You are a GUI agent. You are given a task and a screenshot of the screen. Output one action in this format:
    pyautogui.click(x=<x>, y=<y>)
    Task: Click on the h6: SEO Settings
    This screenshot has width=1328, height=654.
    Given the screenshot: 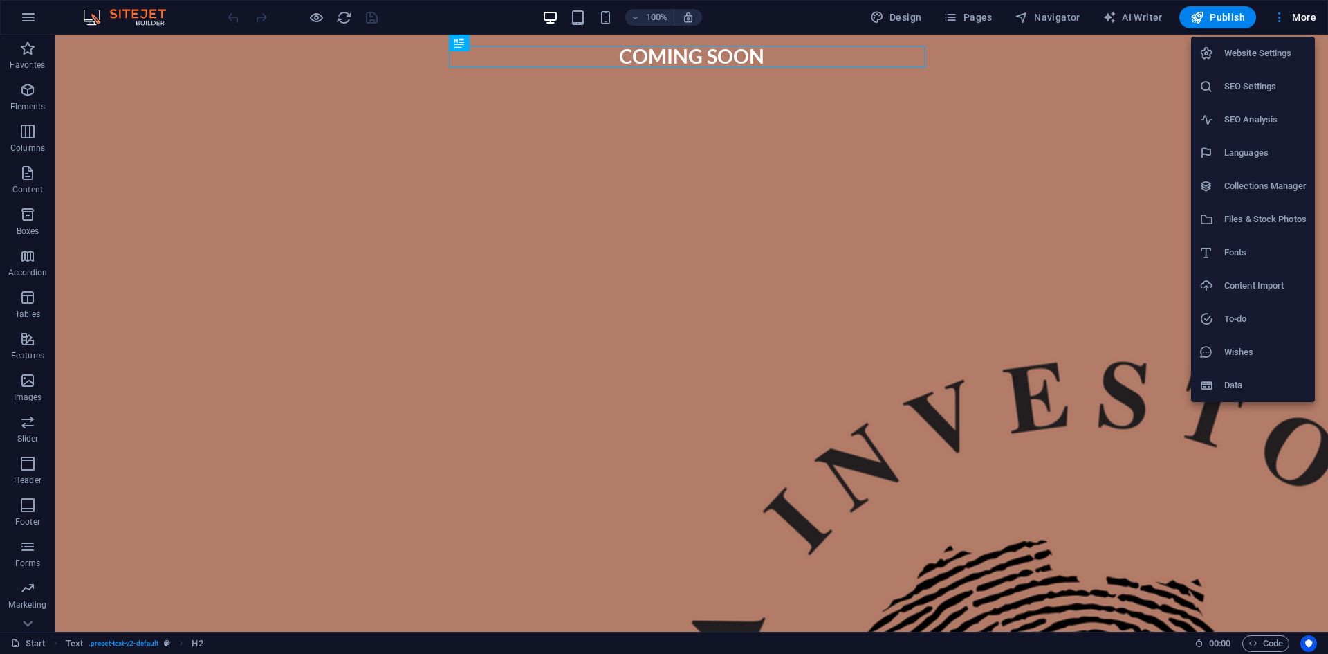 What is the action you would take?
    pyautogui.click(x=1265, y=86)
    